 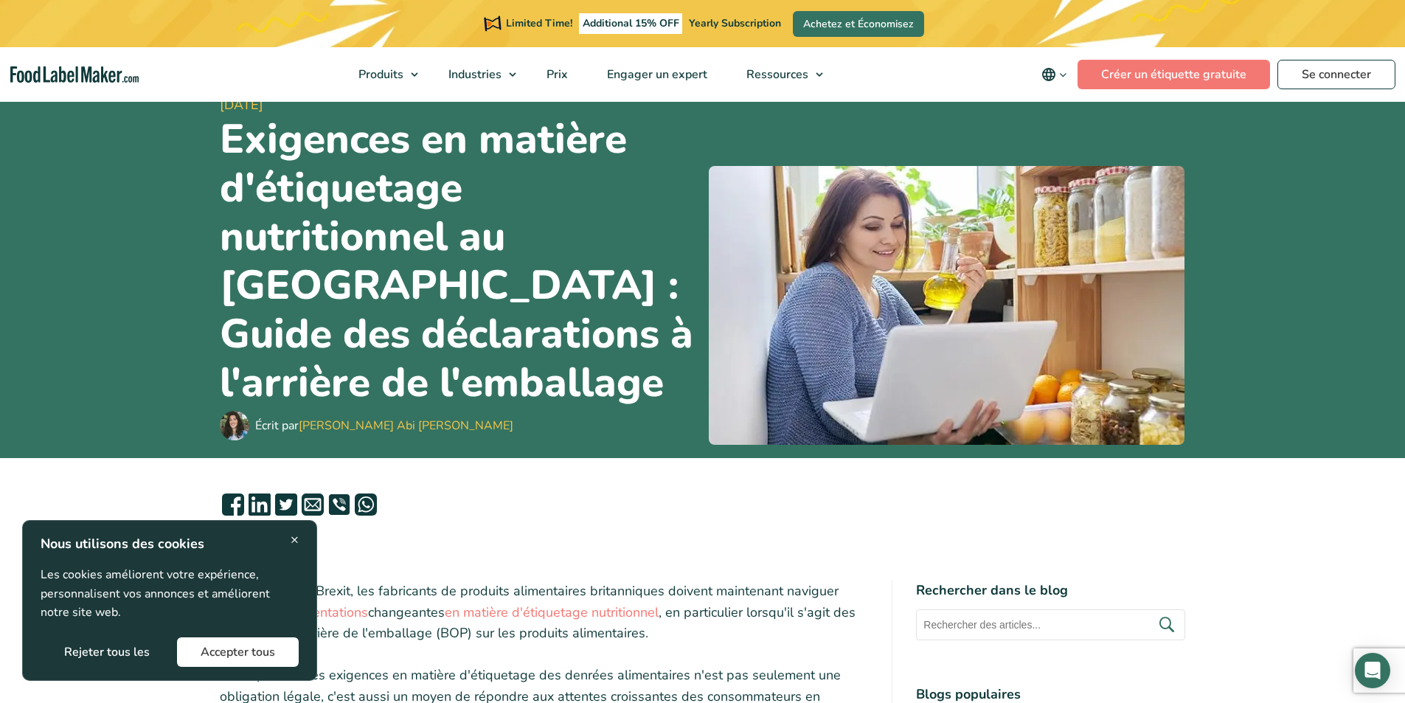 What do you see at coordinates (544, 612) in the screenshot?
I see `p: Dans l'ère post-Brexit, les fabricants de produits alimentaires britanniques doivent maintenant n...` at bounding box center [544, 612].